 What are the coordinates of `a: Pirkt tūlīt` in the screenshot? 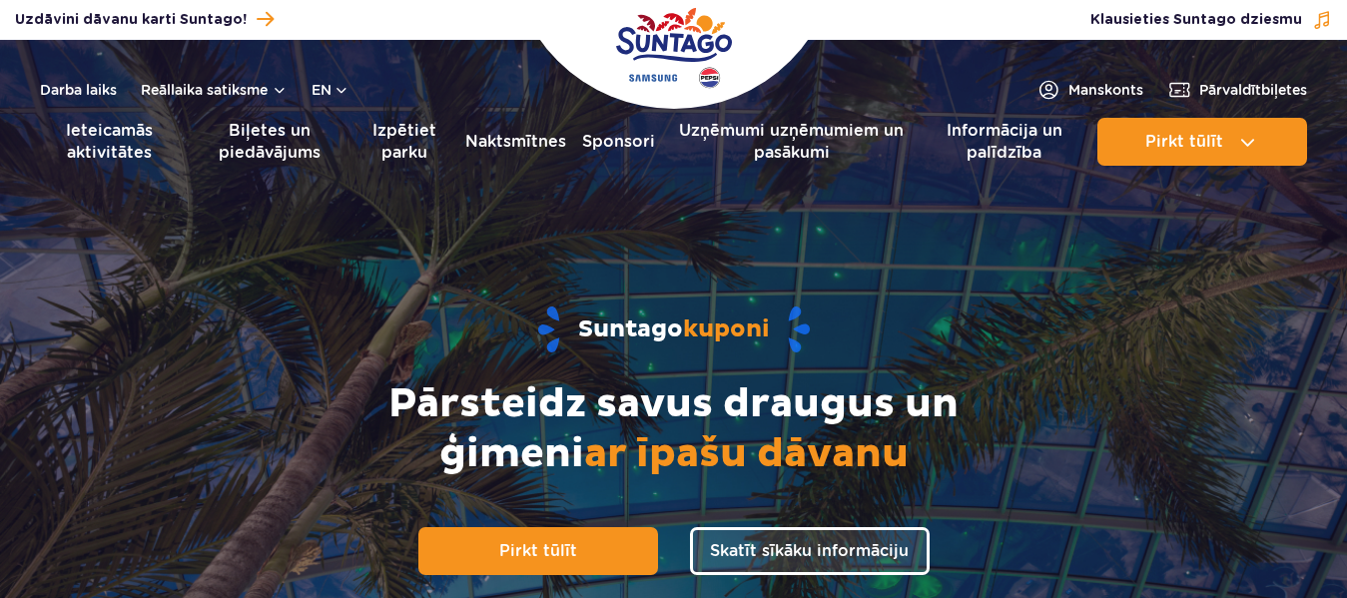 It's located at (538, 551).